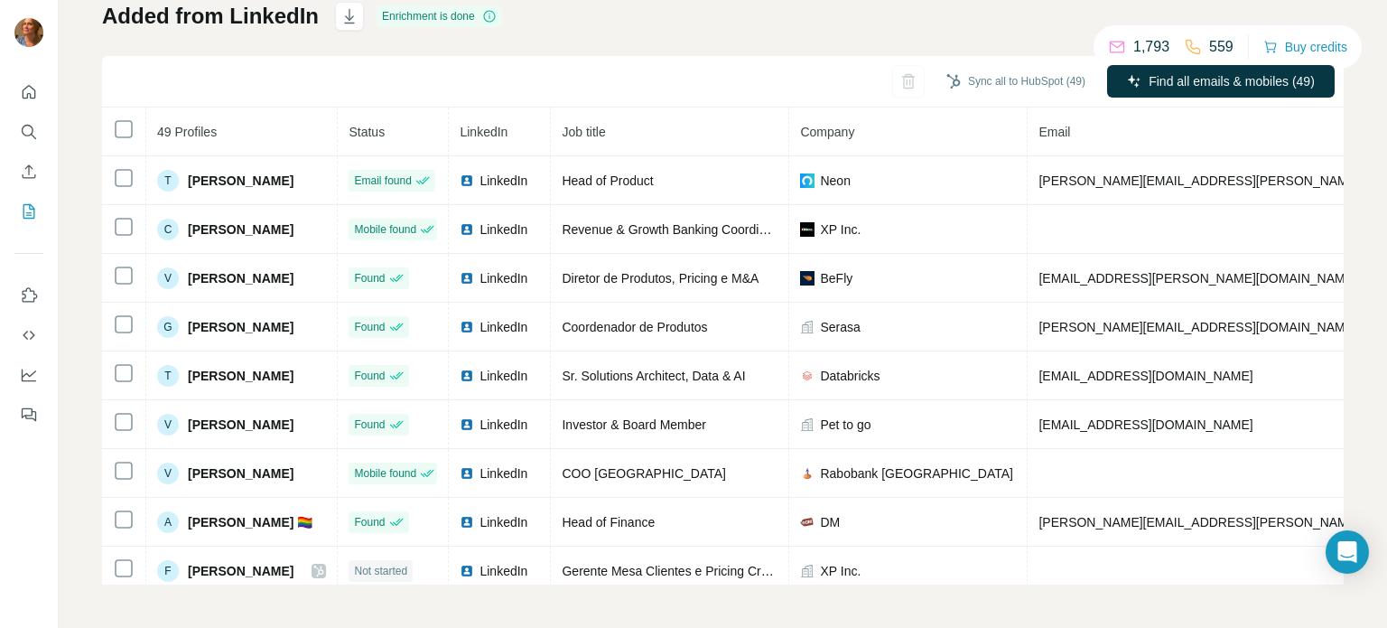 The width and height of the screenshot is (1387, 628). Describe the element at coordinates (29, 33) in the screenshot. I see `img: Avatar` at that location.